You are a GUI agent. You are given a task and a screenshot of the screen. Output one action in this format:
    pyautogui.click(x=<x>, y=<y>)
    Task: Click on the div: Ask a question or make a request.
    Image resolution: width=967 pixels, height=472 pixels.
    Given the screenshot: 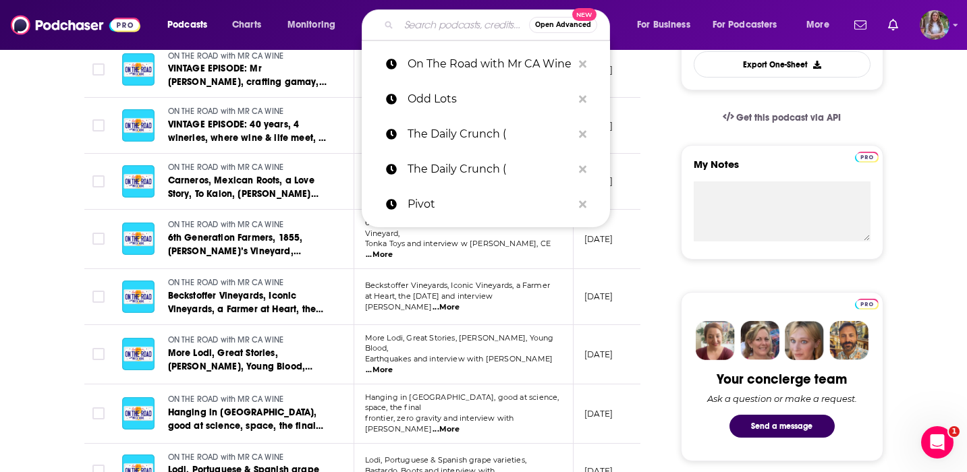 What is the action you would take?
    pyautogui.click(x=782, y=399)
    